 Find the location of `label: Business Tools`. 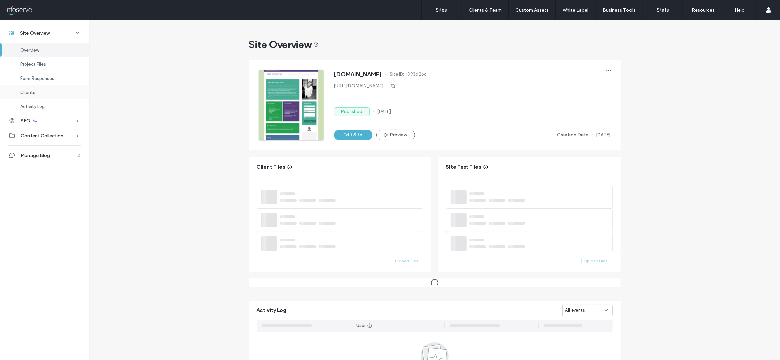

label: Business Tools is located at coordinates (619, 10).